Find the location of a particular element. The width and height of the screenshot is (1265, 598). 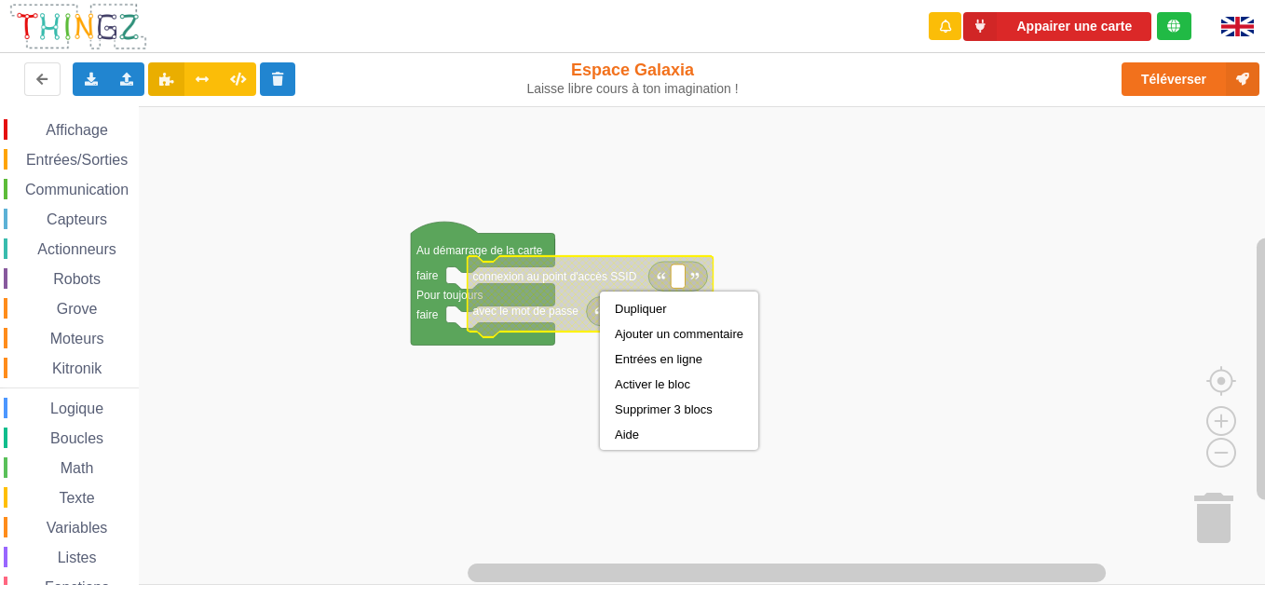

span: Texte is located at coordinates (76, 498).